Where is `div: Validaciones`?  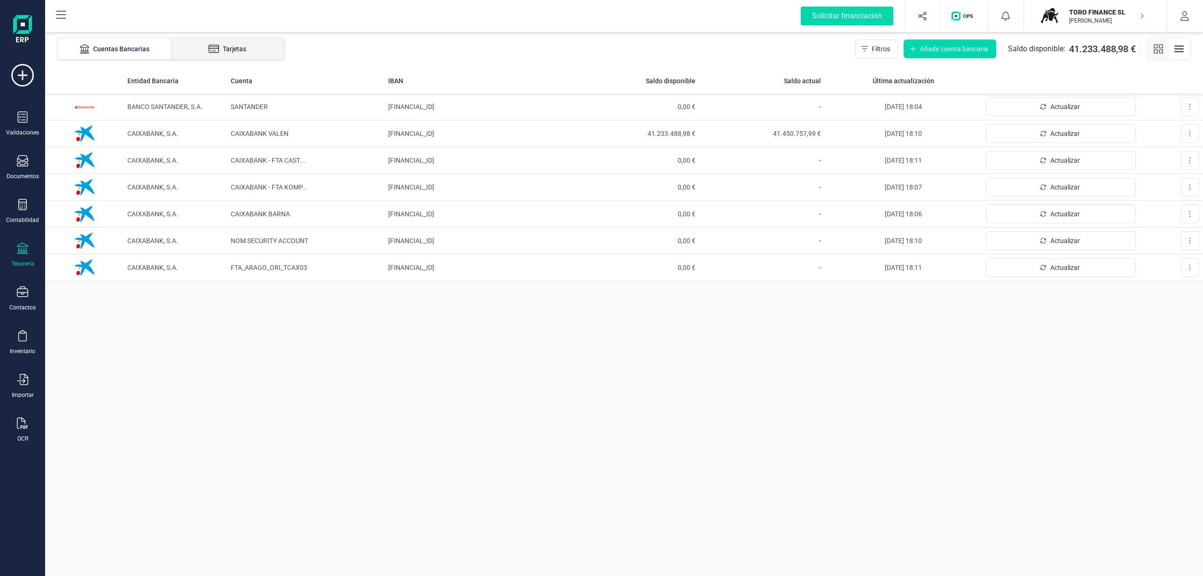 div: Validaciones is located at coordinates (23, 133).